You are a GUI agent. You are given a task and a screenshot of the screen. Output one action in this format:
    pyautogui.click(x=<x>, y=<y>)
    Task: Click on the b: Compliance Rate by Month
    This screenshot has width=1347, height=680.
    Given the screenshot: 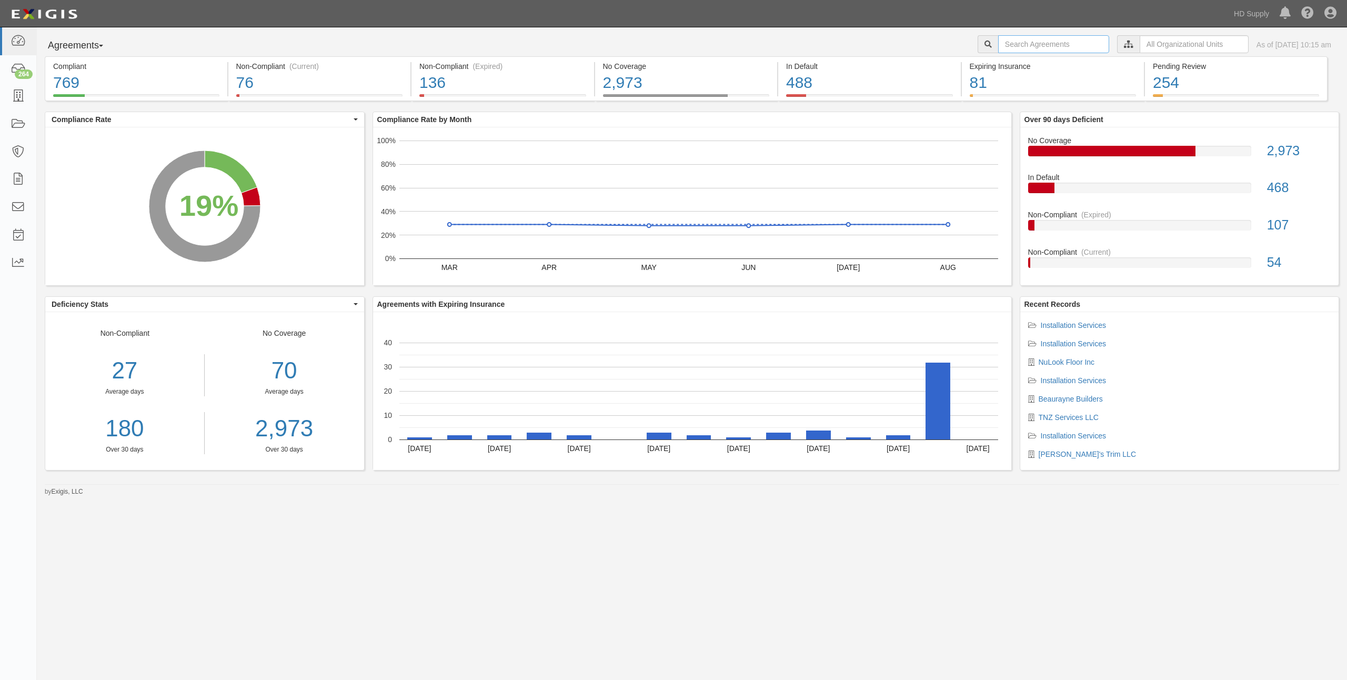 What is the action you would take?
    pyautogui.click(x=425, y=119)
    